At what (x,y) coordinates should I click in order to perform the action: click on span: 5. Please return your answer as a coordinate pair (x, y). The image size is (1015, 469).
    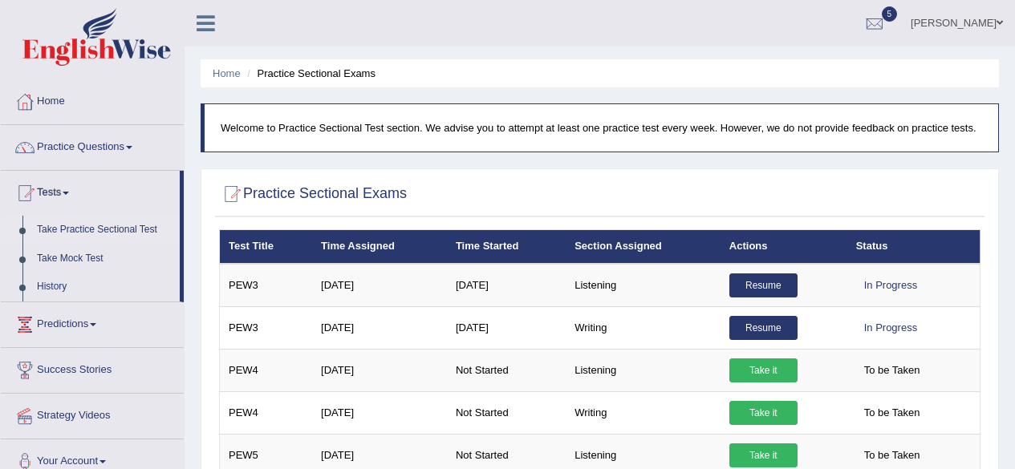
    Looking at the image, I should click on (890, 14).